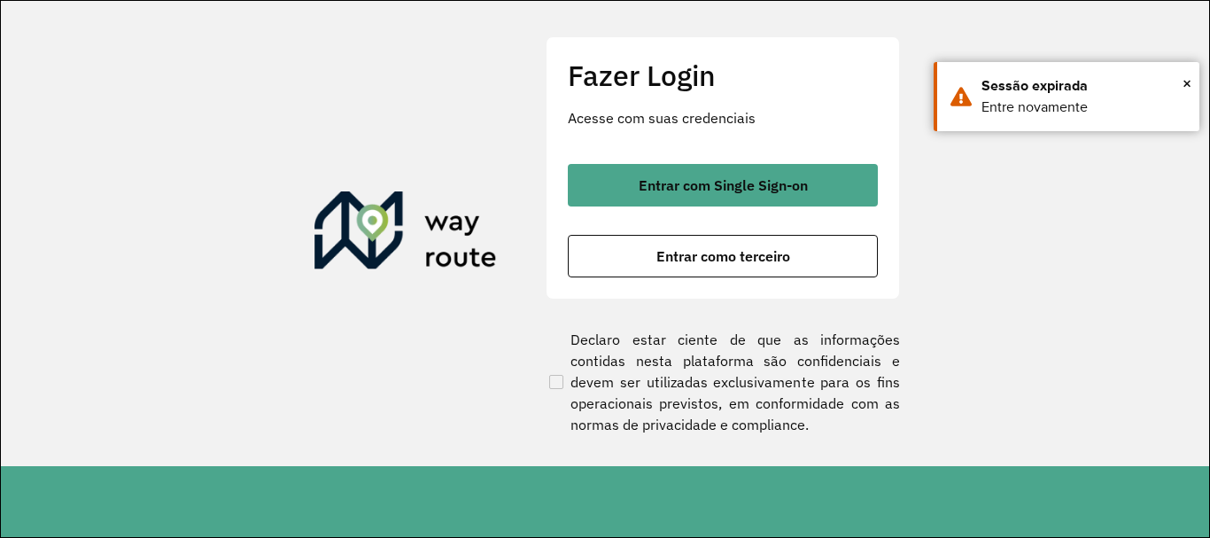 The height and width of the screenshot is (538, 1210). Describe the element at coordinates (723, 75) in the screenshot. I see `h2: Fazer Login` at that location.